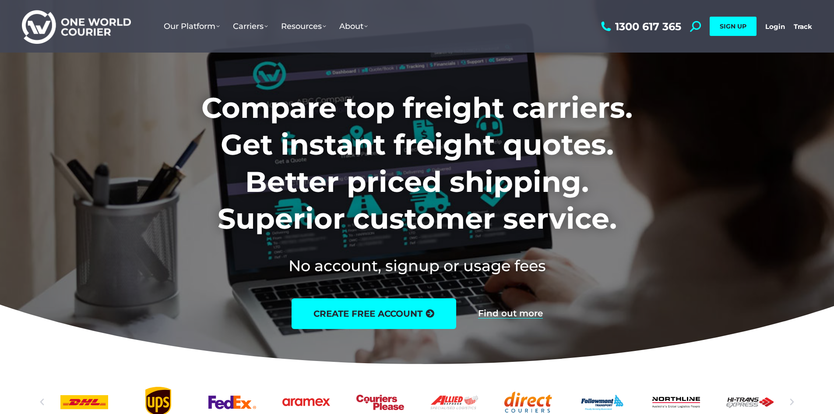 The height and width of the screenshot is (414, 834). What do you see at coordinates (417, 265) in the screenshot?
I see `h2: No account, signup or usage fees` at bounding box center [417, 265].